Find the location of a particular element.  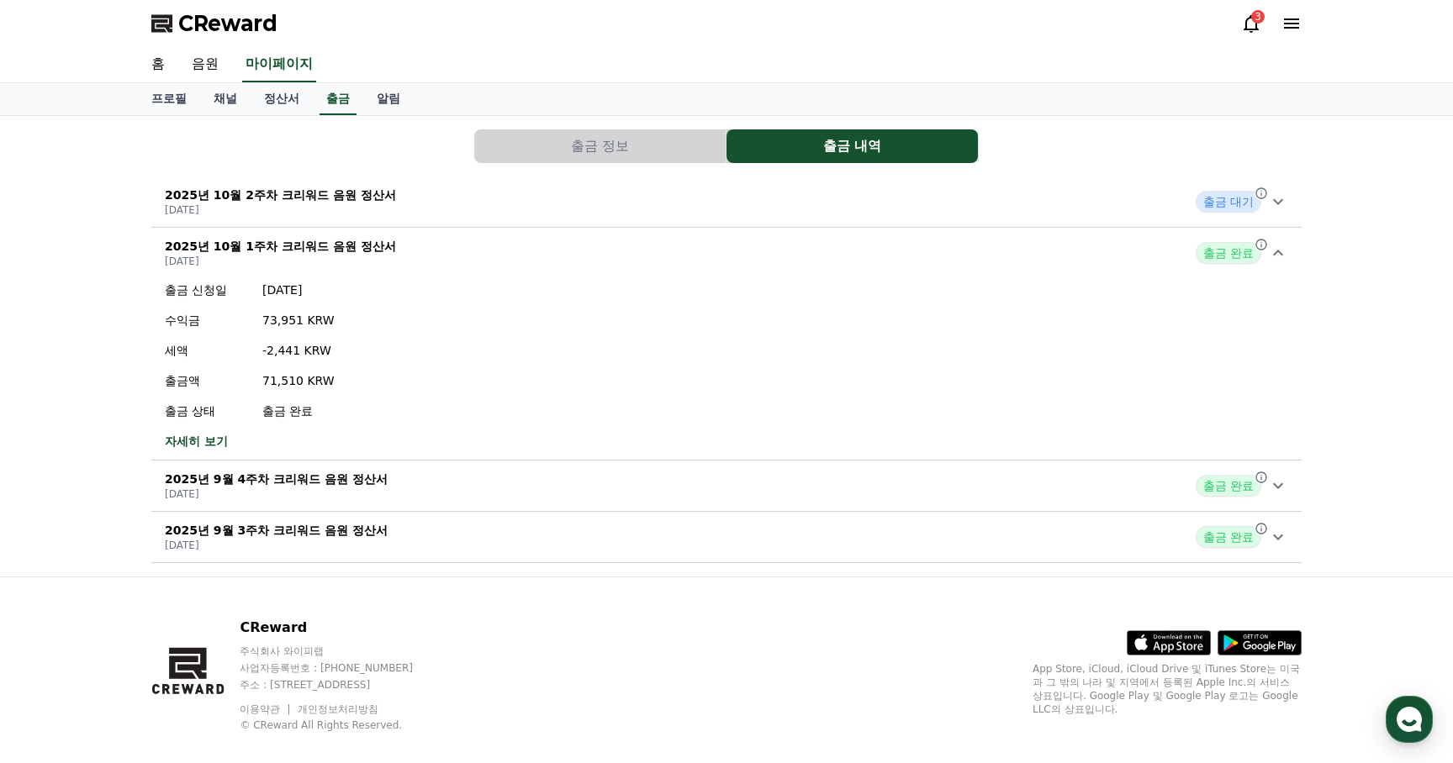

p: 출금 신청일 is located at coordinates (207, 290).